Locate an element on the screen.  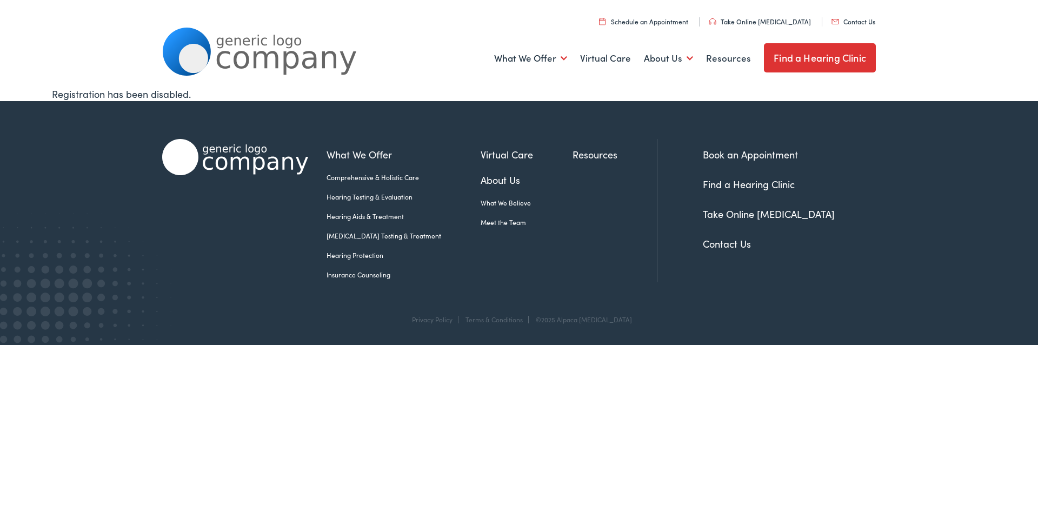
a: Terms & Conditions is located at coordinates (494, 319).